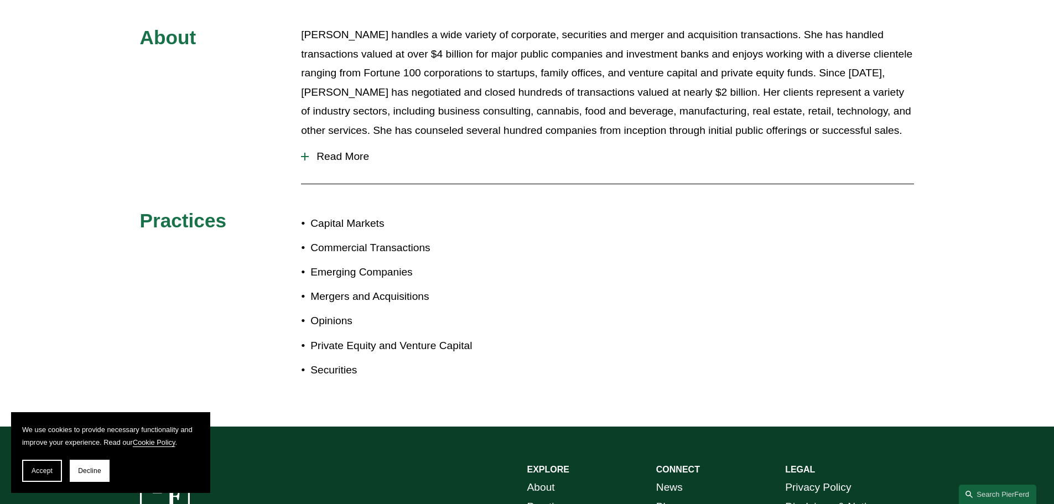 The width and height of the screenshot is (1054, 504). Describe the element at coordinates (154, 442) in the screenshot. I see `a: Cookie Policy` at that location.